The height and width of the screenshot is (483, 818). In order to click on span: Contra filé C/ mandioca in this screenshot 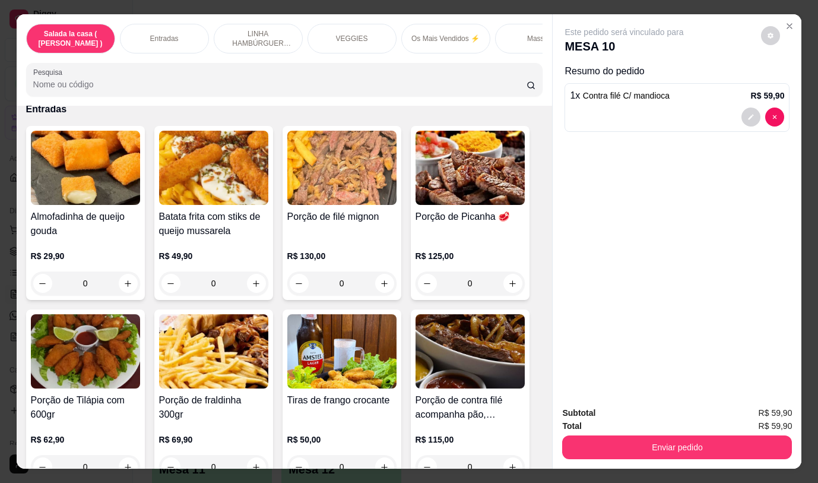, I will do `click(626, 96)`.